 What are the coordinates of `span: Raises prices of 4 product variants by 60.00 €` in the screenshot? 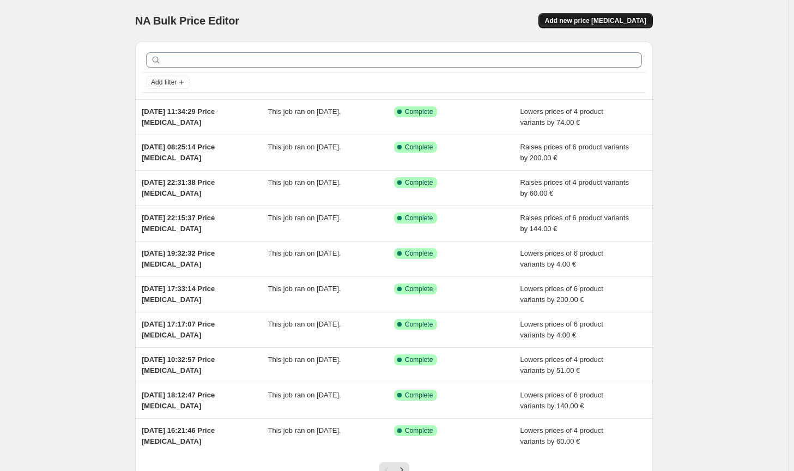 It's located at (574, 187).